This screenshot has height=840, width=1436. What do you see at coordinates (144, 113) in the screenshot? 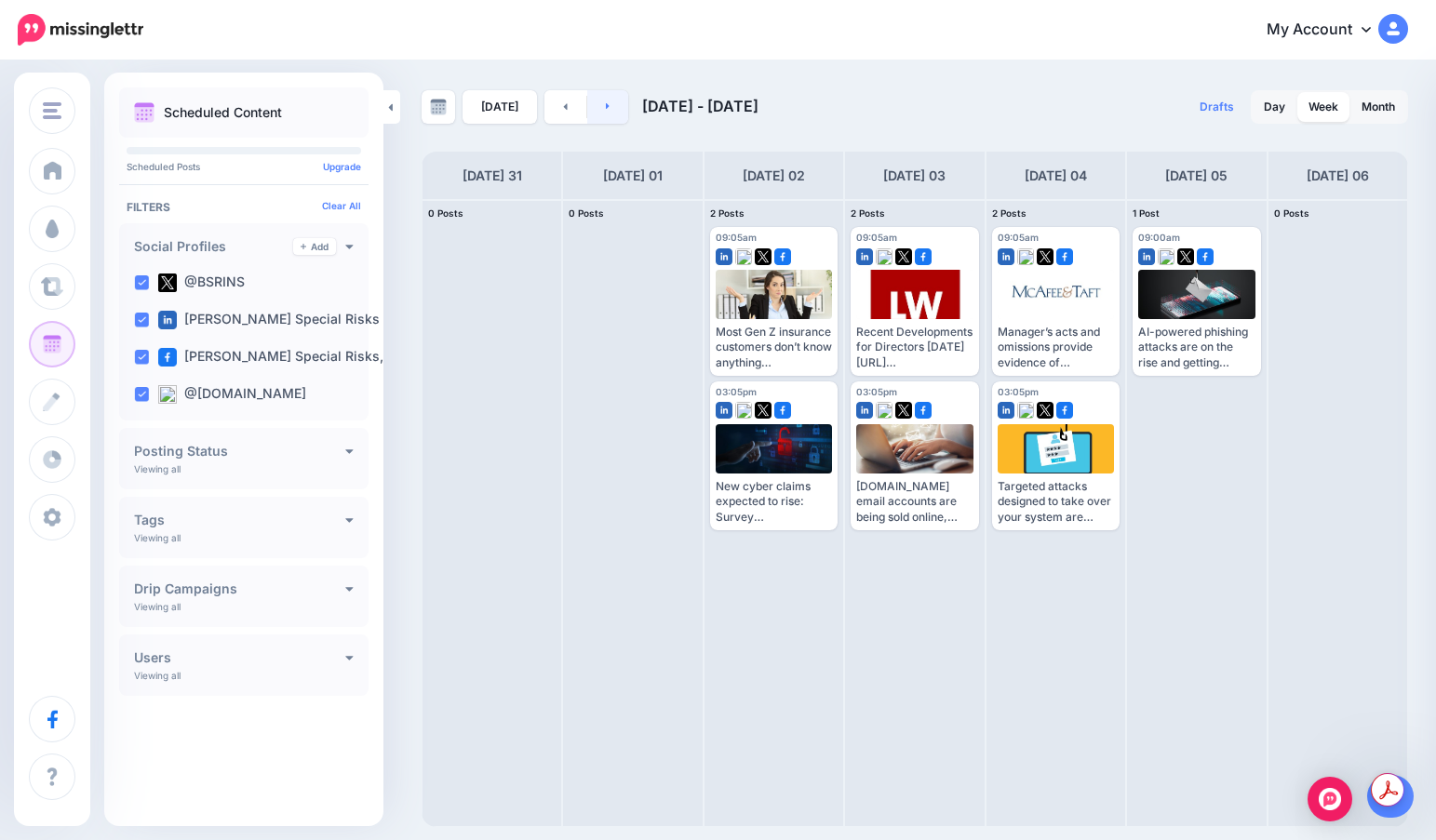
I see `img: calendar.png` at bounding box center [144, 113].